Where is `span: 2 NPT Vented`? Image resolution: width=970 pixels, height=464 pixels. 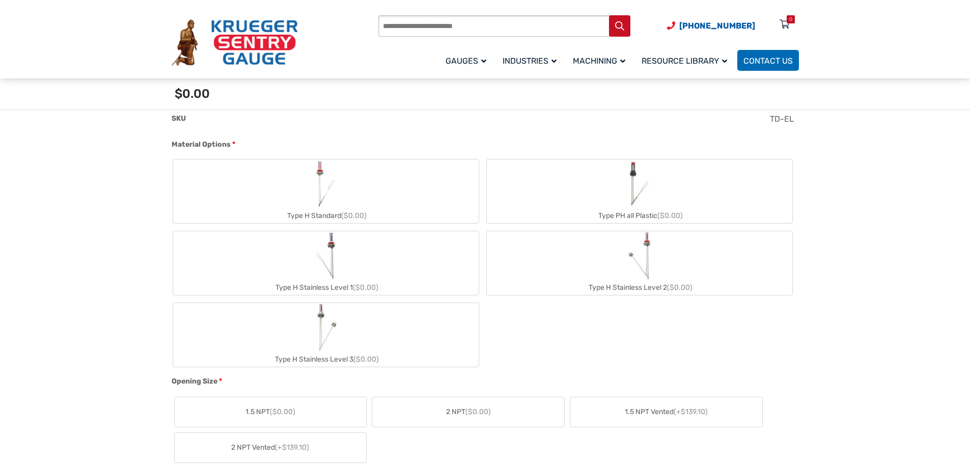 span: 2 NPT Vented is located at coordinates (270, 447).